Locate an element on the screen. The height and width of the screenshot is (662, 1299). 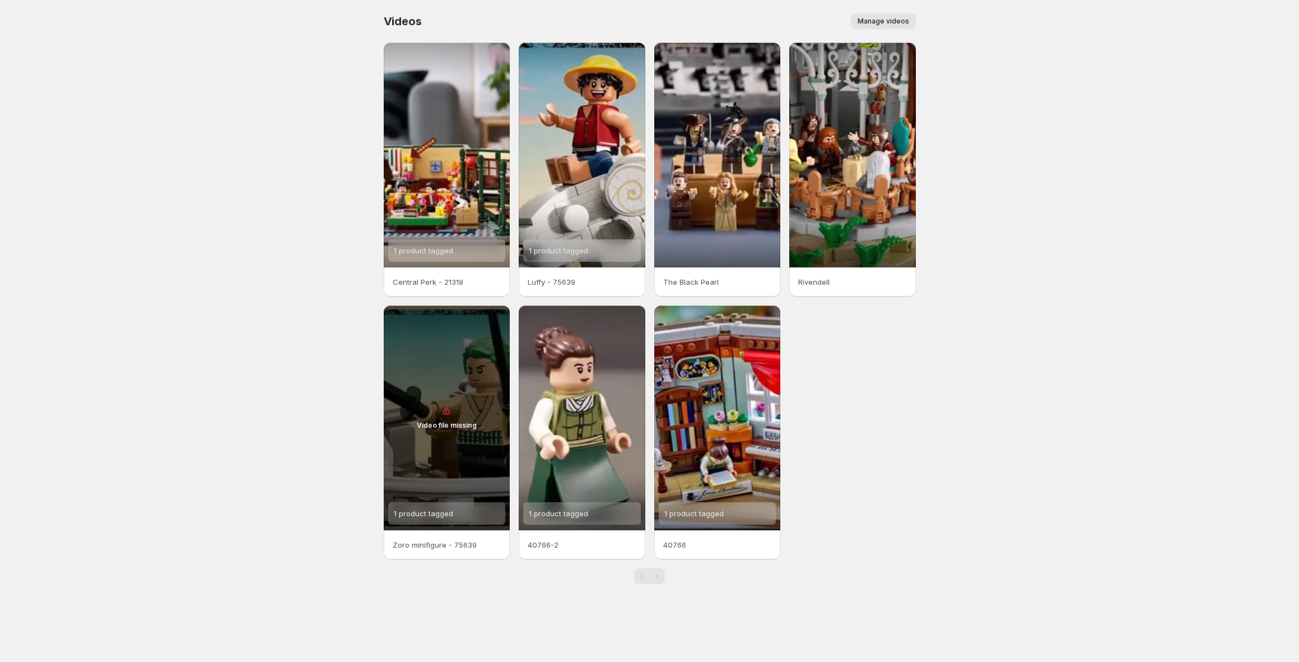
span: Videos is located at coordinates (403, 21).